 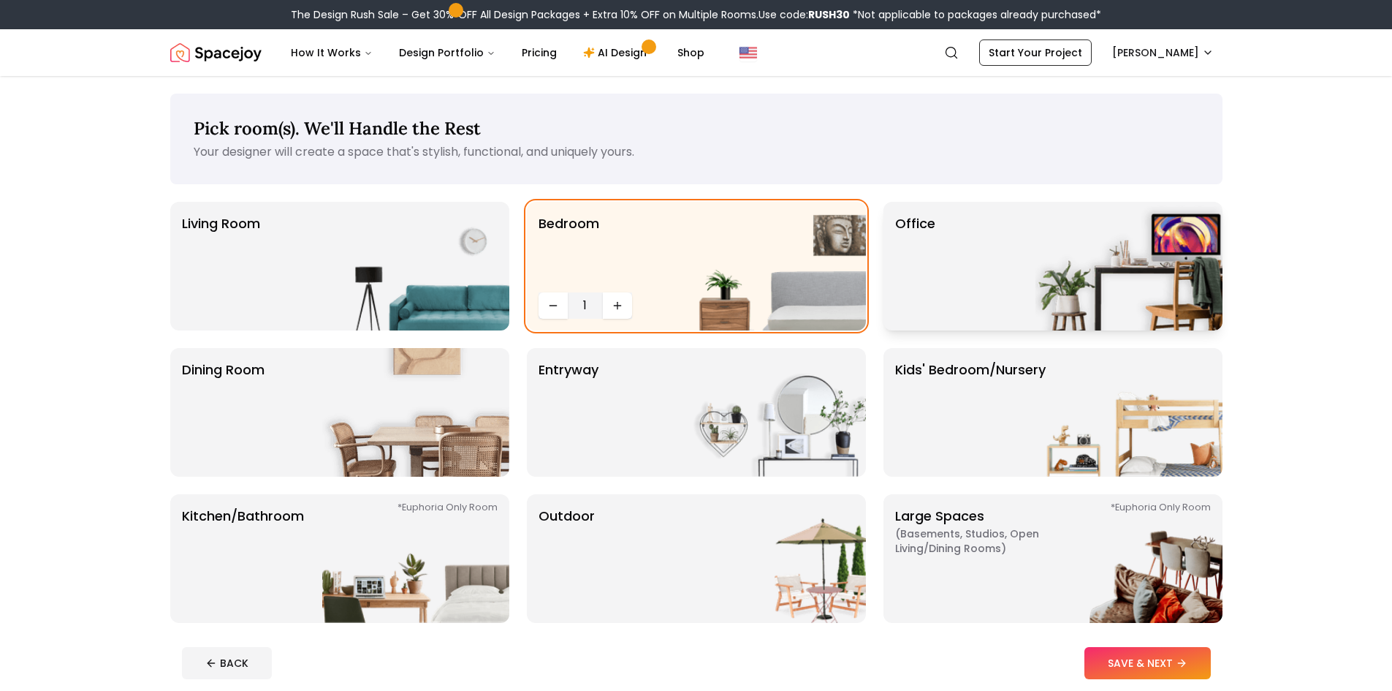 I want to click on button: How It Works, so click(x=332, y=53).